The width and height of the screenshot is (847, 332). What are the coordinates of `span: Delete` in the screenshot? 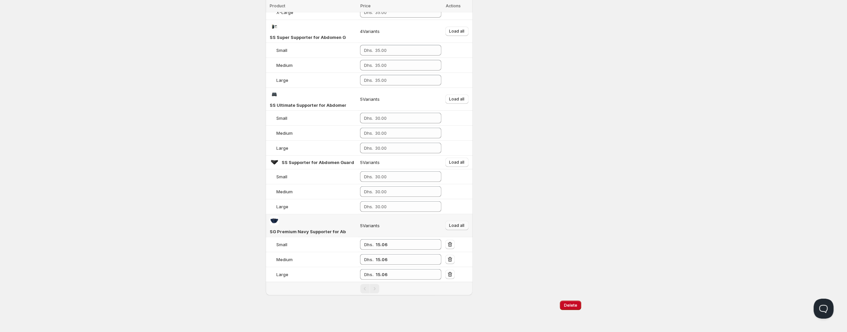 It's located at (571, 305).